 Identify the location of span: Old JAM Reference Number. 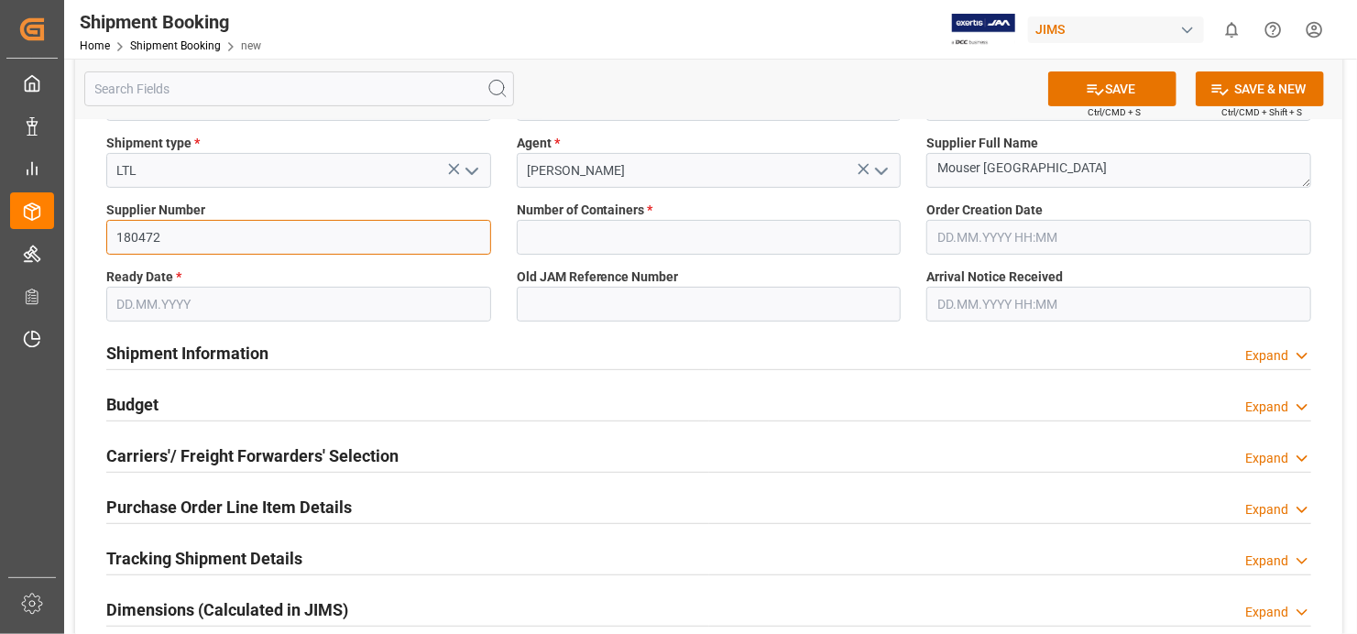
(598, 277).